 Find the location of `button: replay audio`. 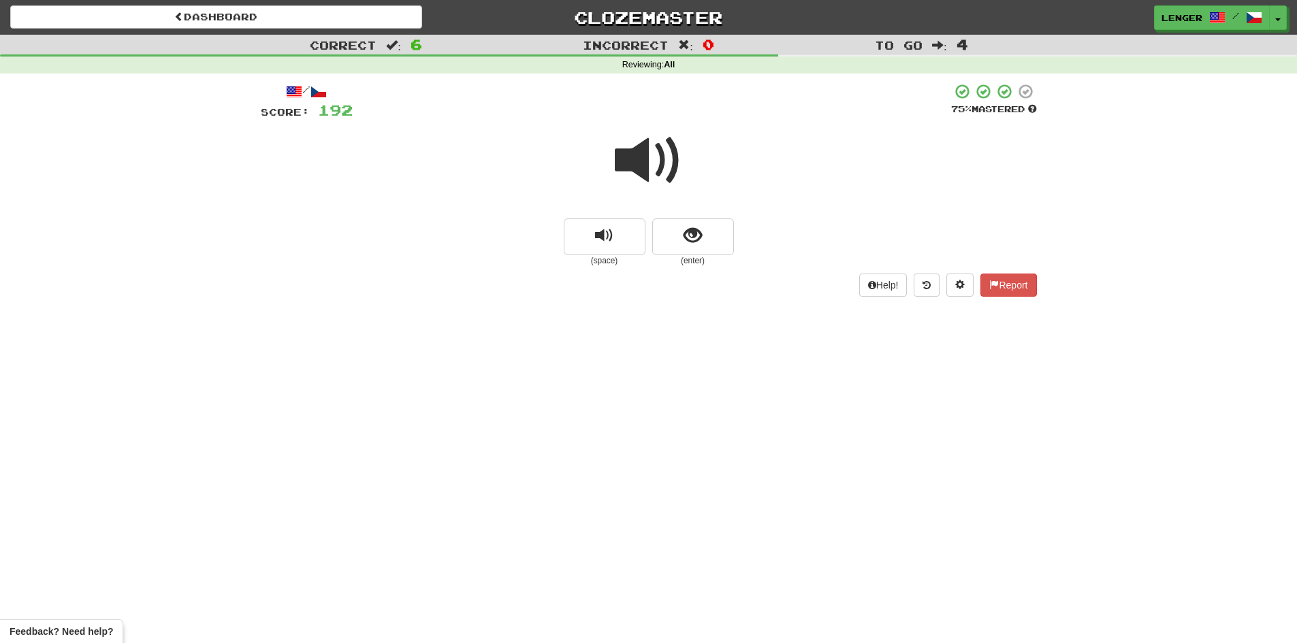

button: replay audio is located at coordinates (605, 237).